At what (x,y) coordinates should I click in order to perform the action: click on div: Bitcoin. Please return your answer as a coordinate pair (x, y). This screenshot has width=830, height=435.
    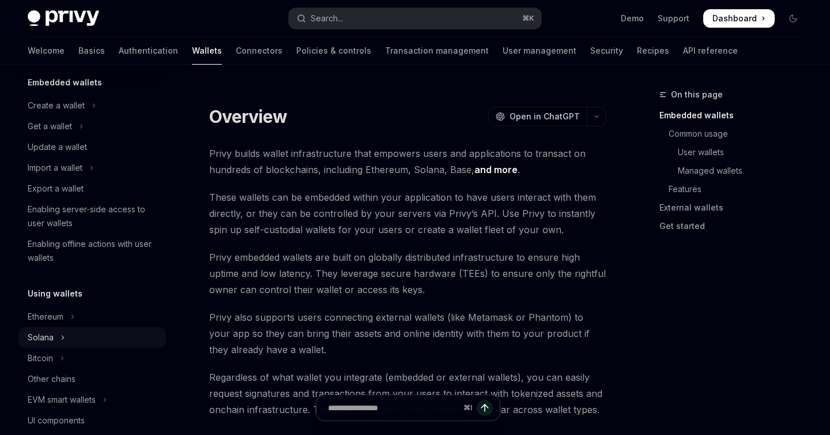
    Looking at the image, I should click on (40, 358).